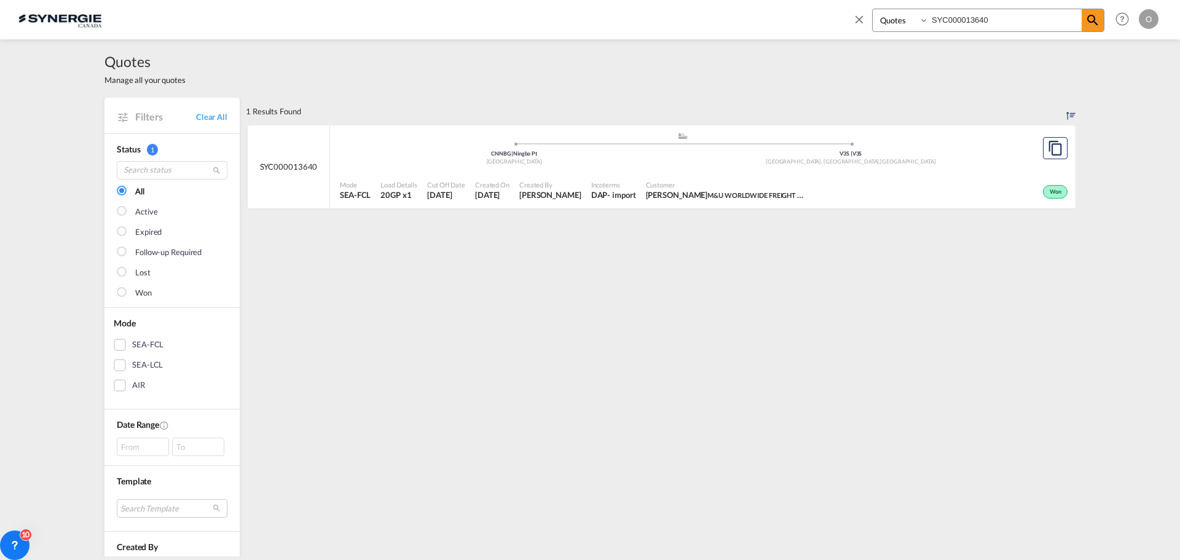  What do you see at coordinates (726, 184) in the screenshot?
I see `span: Customer` at bounding box center [726, 184].